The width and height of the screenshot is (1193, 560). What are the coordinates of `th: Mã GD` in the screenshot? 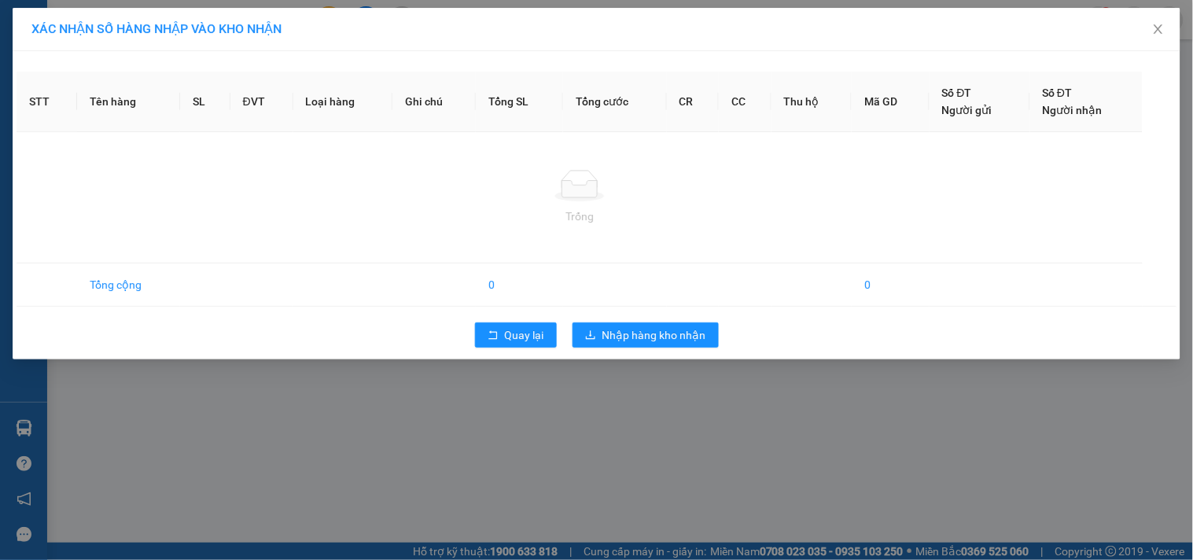 It's located at (891, 101).